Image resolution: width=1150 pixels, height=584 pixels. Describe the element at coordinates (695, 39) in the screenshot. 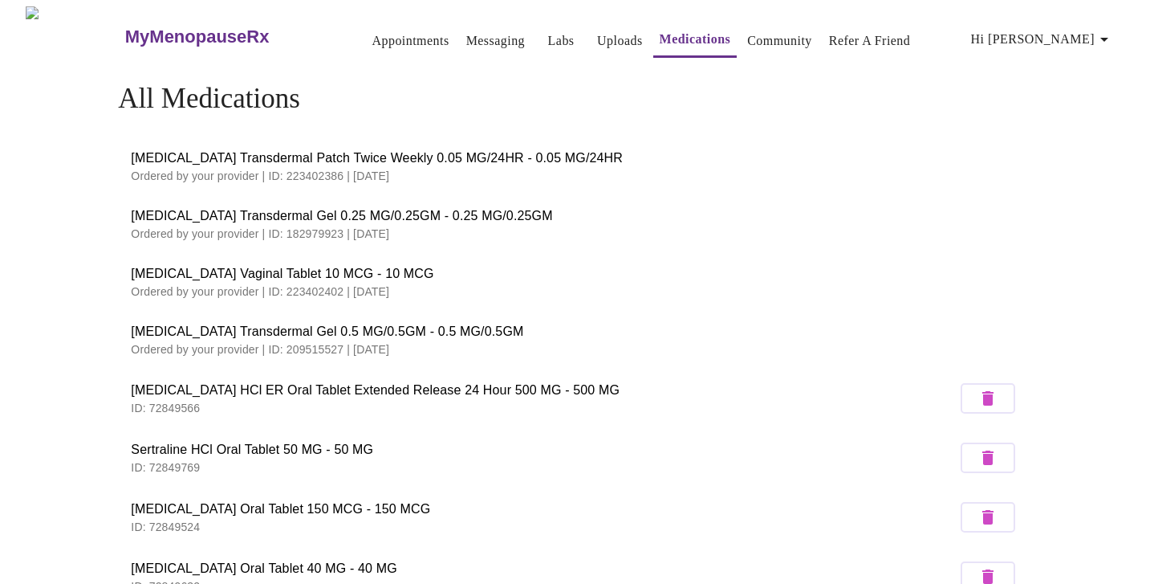

I see `a: Medications` at that location.